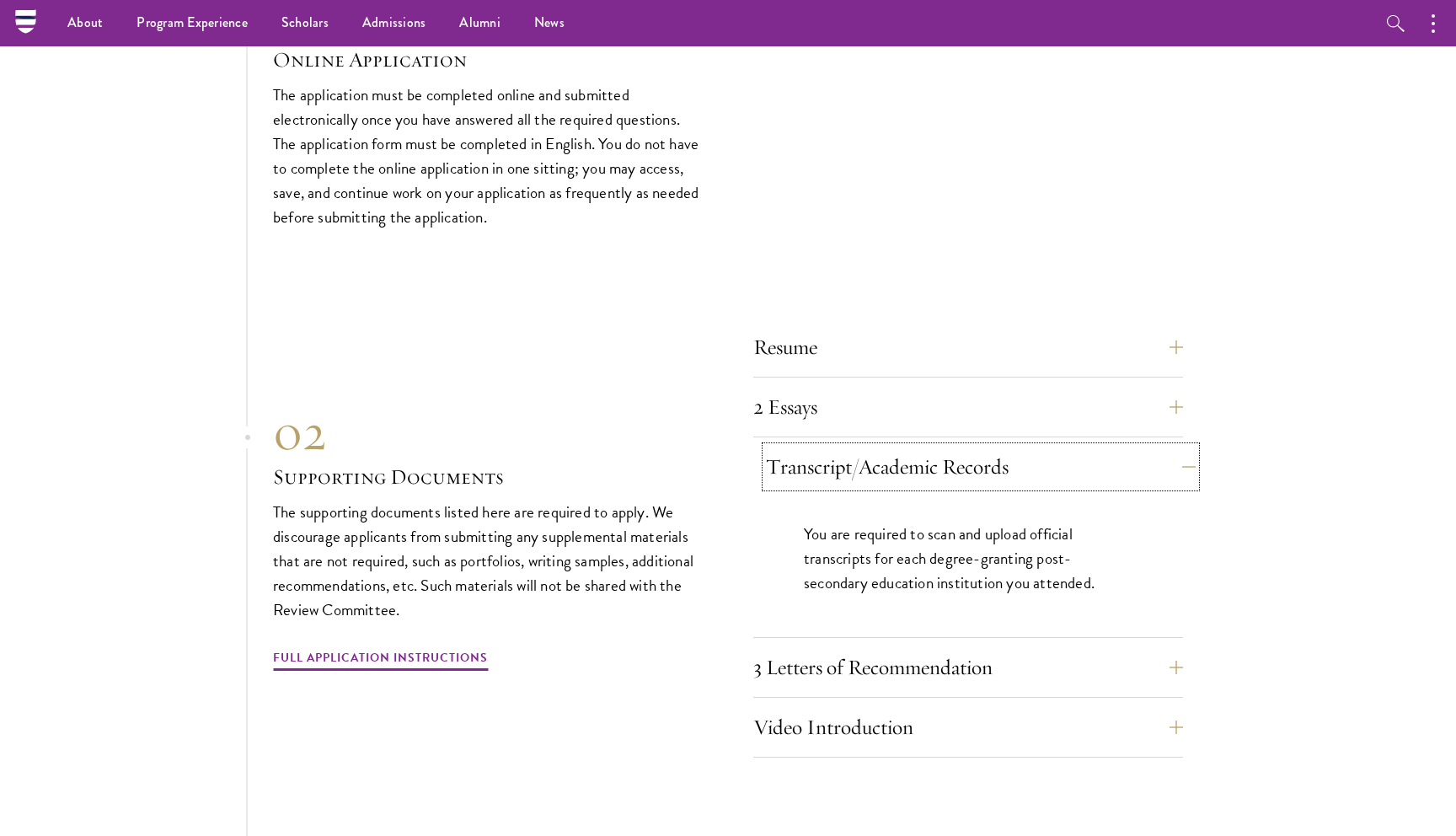 The image size is (1456, 836). What do you see at coordinates (968, 667) in the screenshot?
I see `button: 3 Letters of Recommendation` at bounding box center [968, 667].